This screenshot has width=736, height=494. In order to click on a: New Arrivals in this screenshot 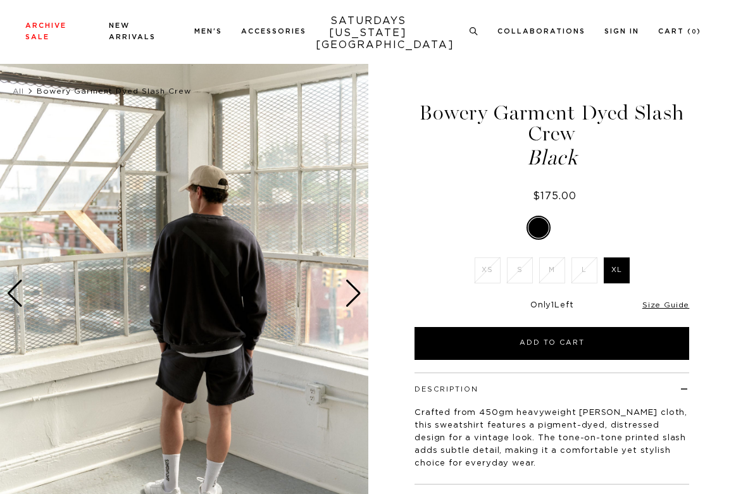, I will do `click(132, 31)`.